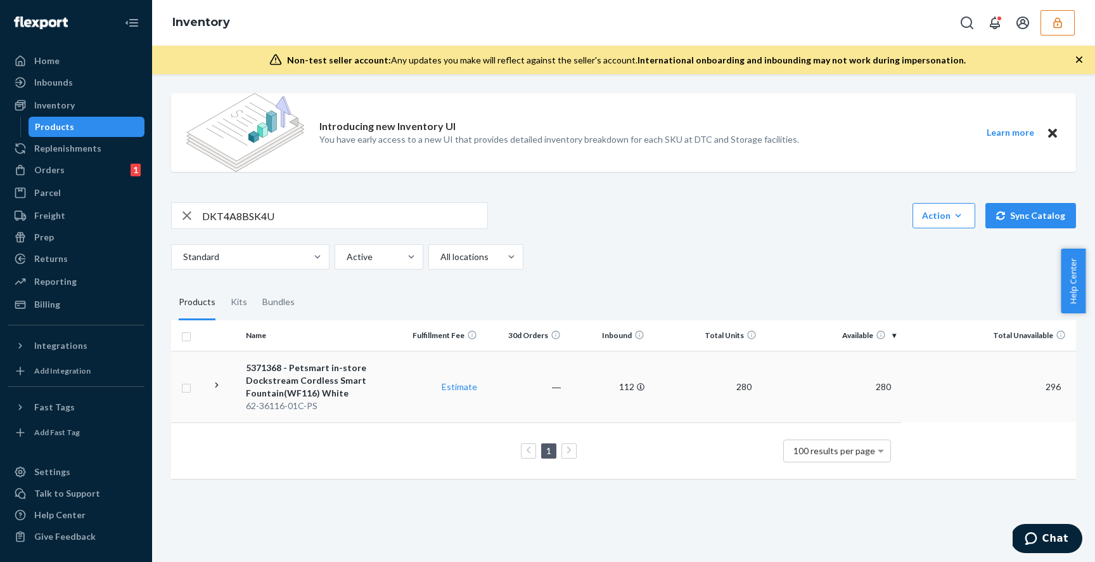  What do you see at coordinates (345, 216) in the screenshot?
I see `input: Search inventory by name or sku` at bounding box center [345, 216].